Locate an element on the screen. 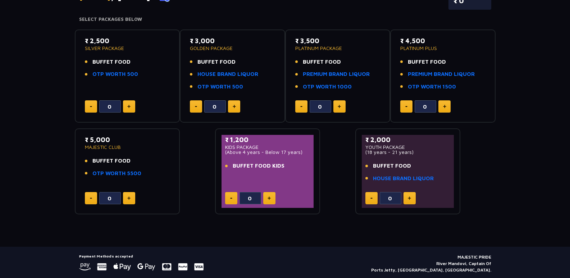  p: ₹ 2,000 is located at coordinates (408, 139).